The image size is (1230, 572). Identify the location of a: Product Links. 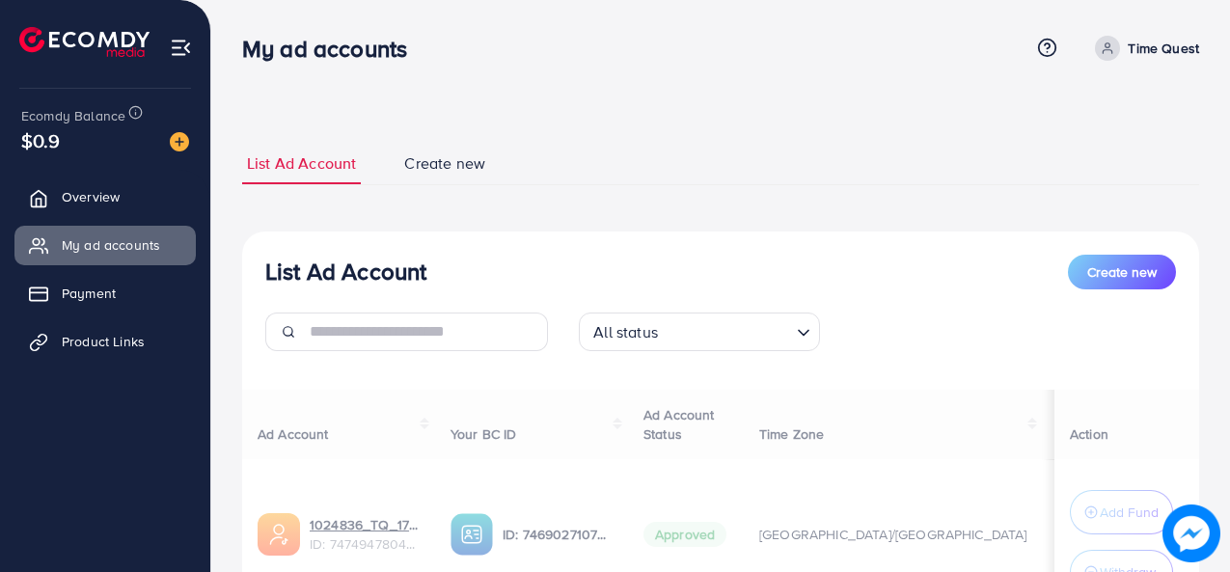
(105, 341).